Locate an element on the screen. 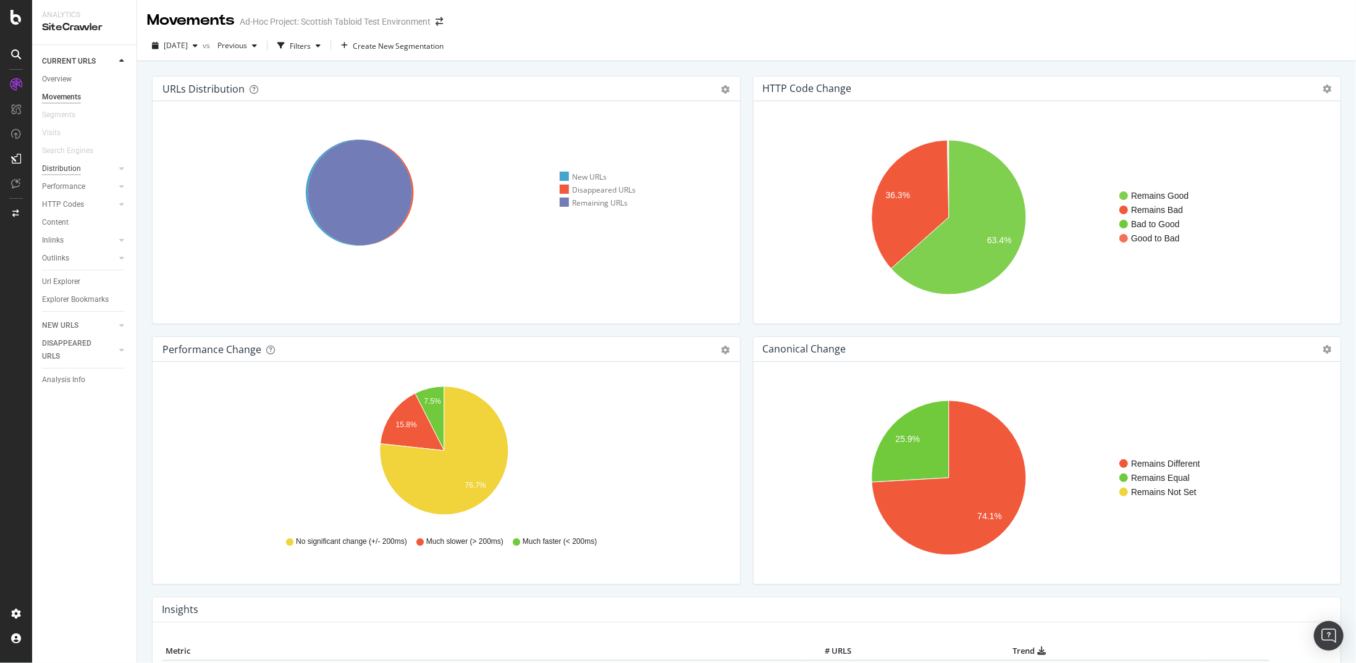 Image resolution: width=1356 pixels, height=663 pixels. span: Much slower (> 200ms) is located at coordinates (464, 542).